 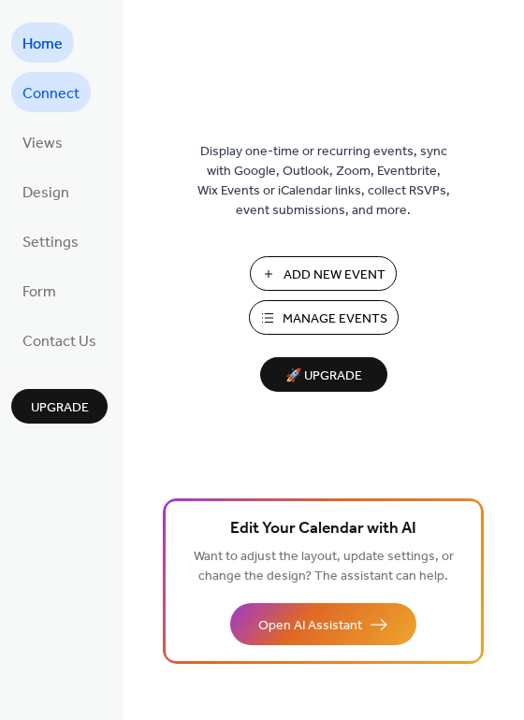 I want to click on button: 🚀 Upgrade, so click(x=324, y=374).